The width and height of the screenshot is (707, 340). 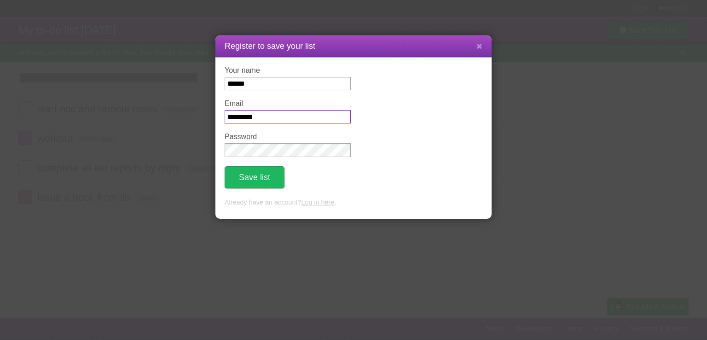 What do you see at coordinates (353, 203) in the screenshot?
I see `p: Already have an account? .` at bounding box center [353, 203].